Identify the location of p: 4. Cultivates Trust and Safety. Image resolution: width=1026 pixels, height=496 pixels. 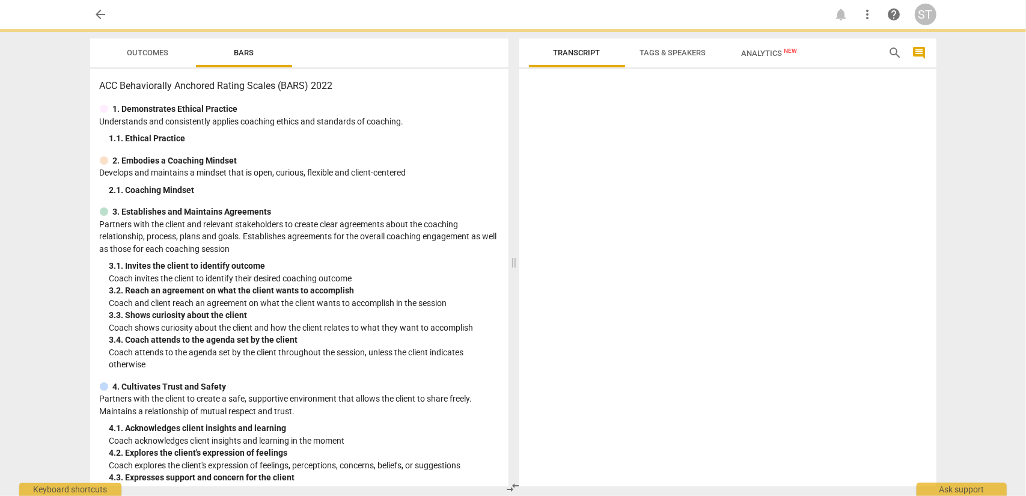
(169, 386).